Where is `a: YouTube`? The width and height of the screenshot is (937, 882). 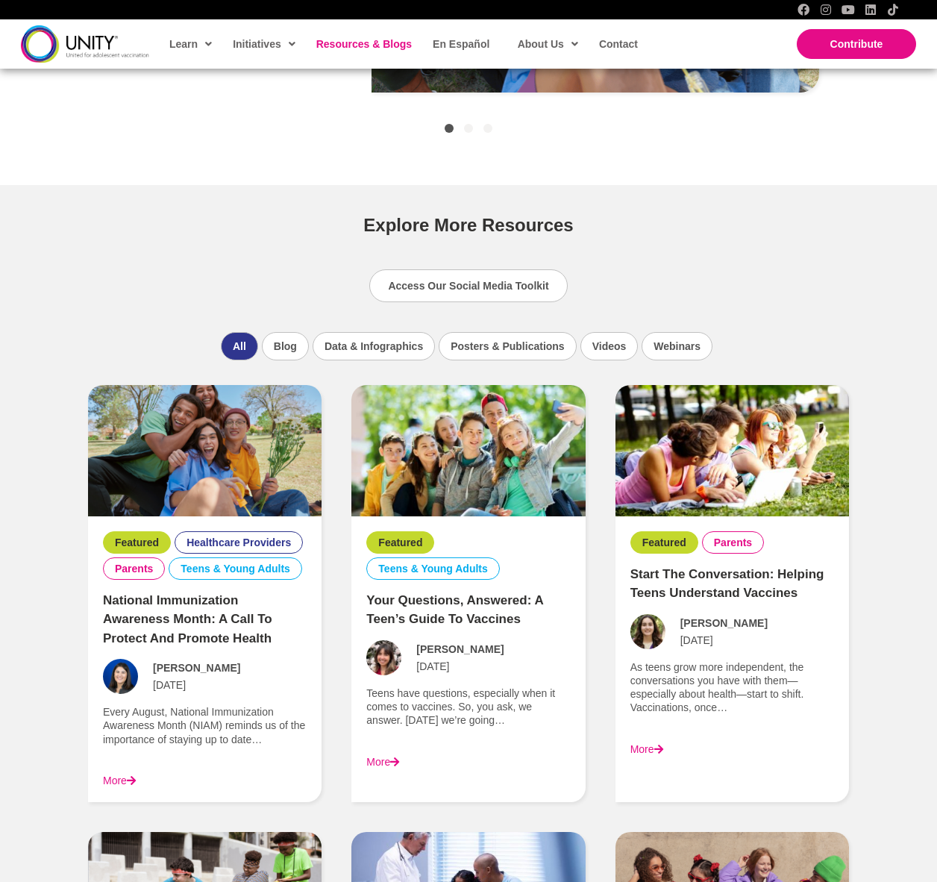 a: YouTube is located at coordinates (849, 10).